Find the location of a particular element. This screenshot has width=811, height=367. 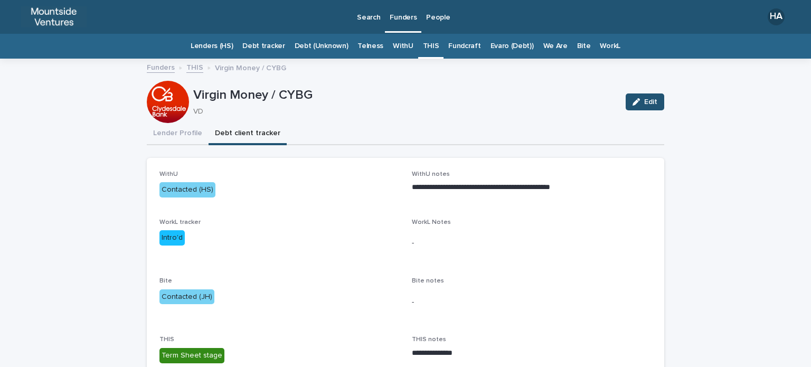

span: Bite notes is located at coordinates (428, 281).